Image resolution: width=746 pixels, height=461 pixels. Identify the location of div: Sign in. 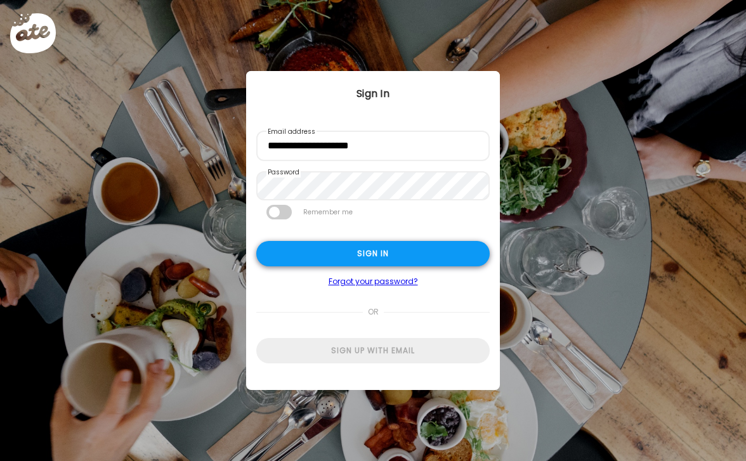
(373, 254).